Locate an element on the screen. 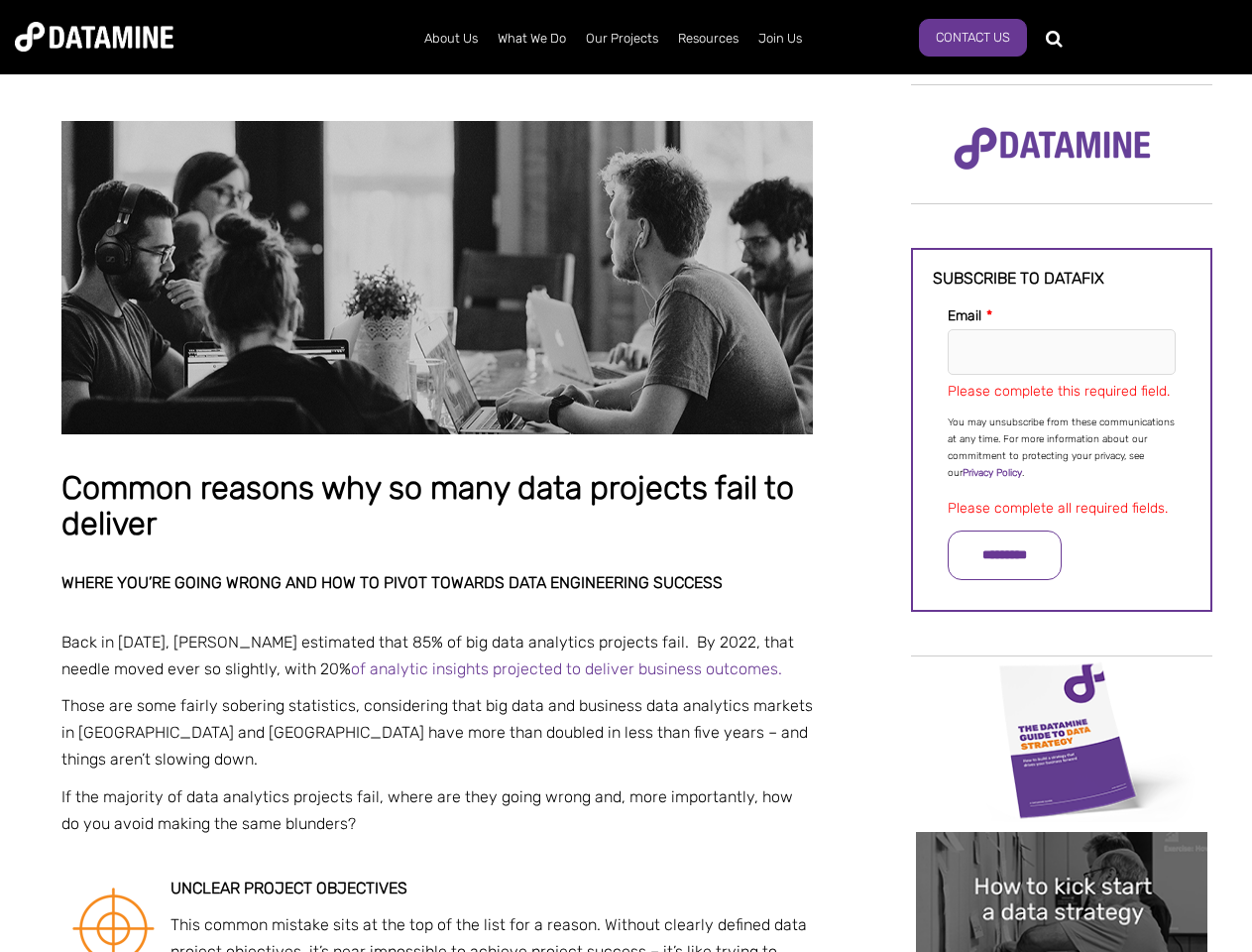  a: Privacy Policy is located at coordinates (992, 473).